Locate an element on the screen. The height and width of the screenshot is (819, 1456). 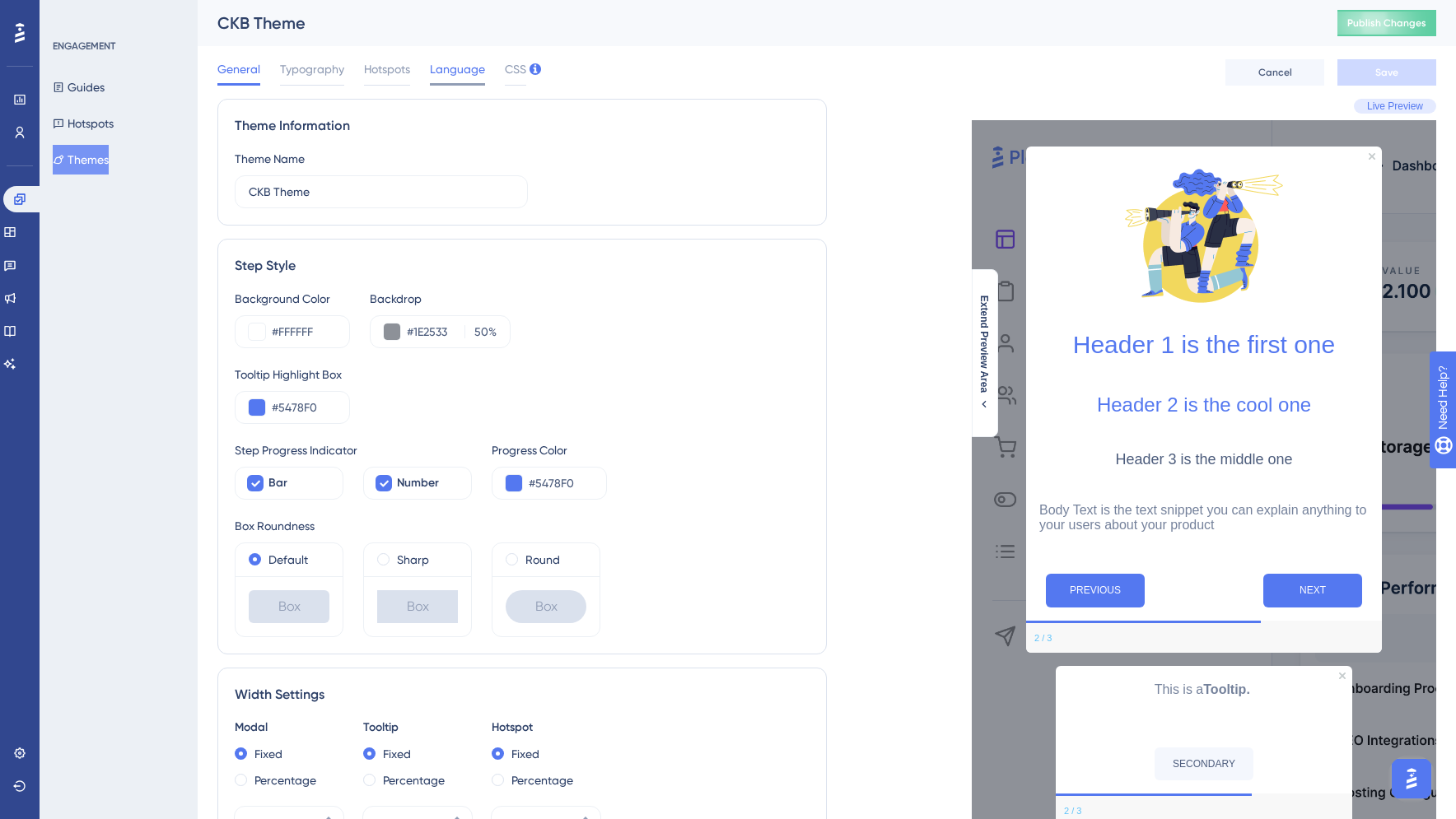
div: Footer is located at coordinates (1204, 639).